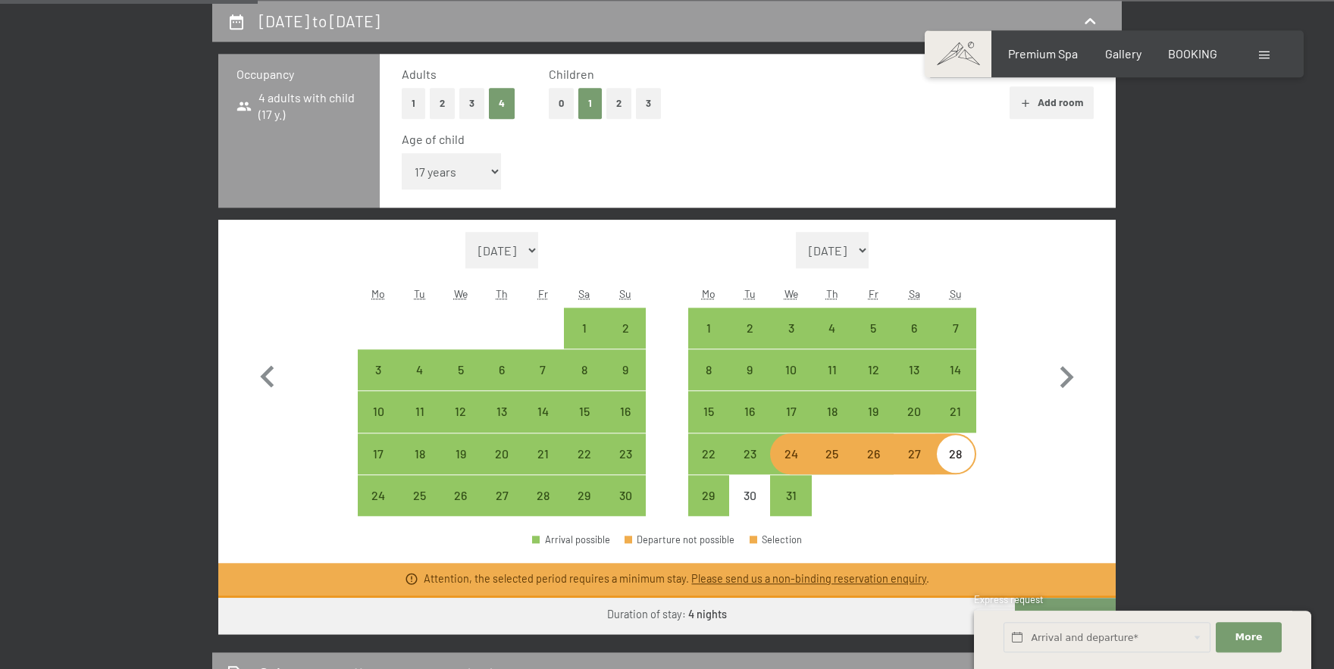  What do you see at coordinates (832, 370) in the screenshot?
I see `div: Thu Dec 11 2025` at bounding box center [832, 370].